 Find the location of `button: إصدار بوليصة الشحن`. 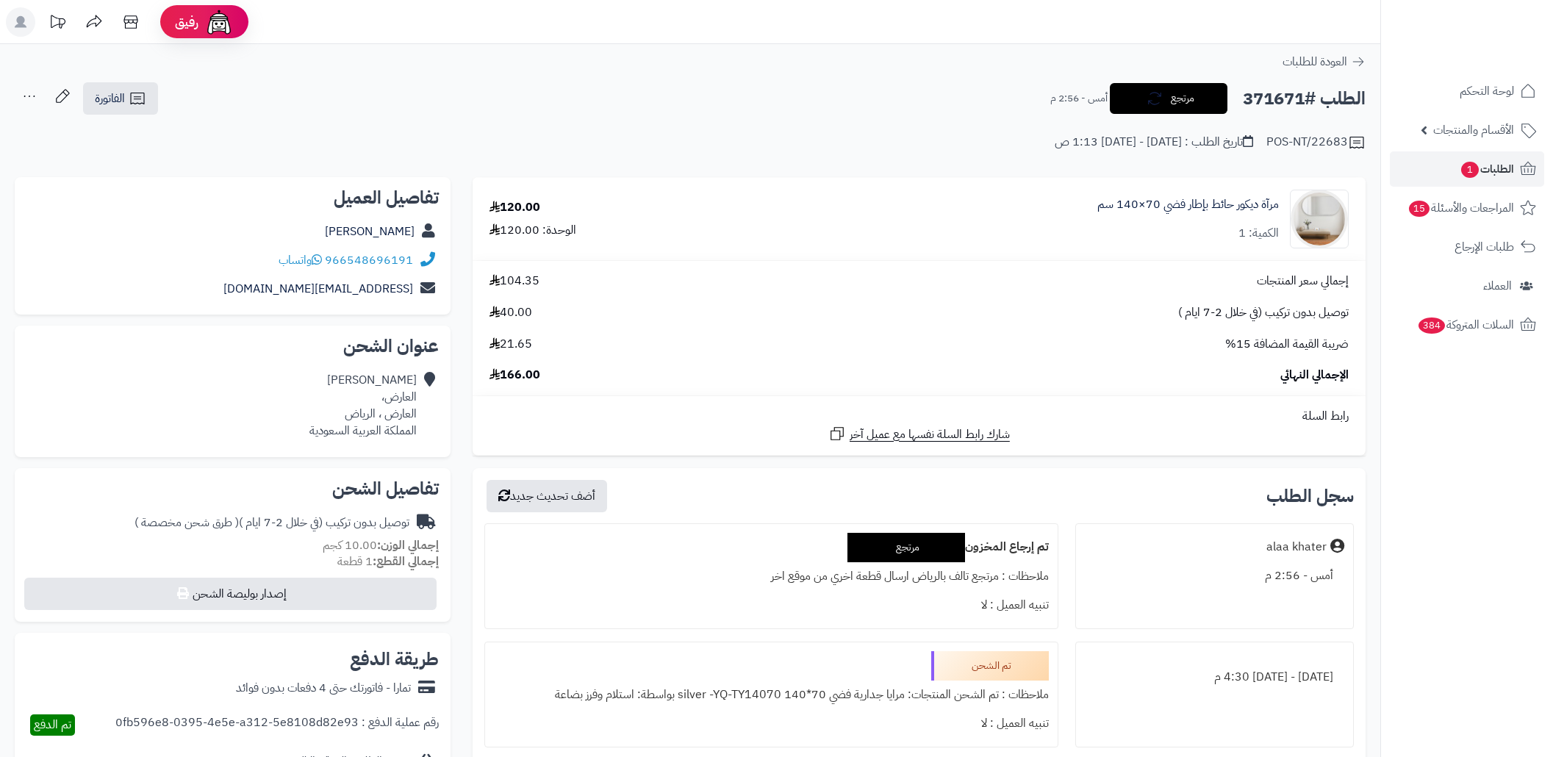

button: إصدار بوليصة الشحن is located at coordinates (230, 594).